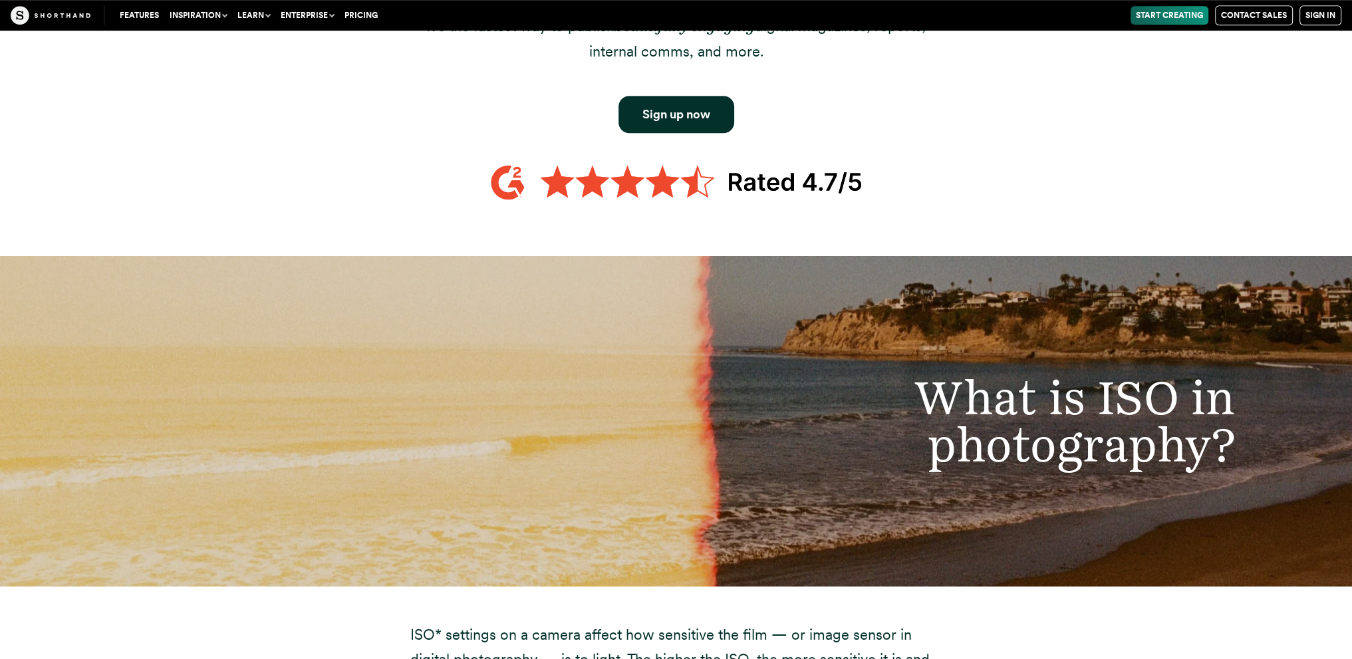  Describe the element at coordinates (139, 15) in the screenshot. I see `a: Features` at that location.